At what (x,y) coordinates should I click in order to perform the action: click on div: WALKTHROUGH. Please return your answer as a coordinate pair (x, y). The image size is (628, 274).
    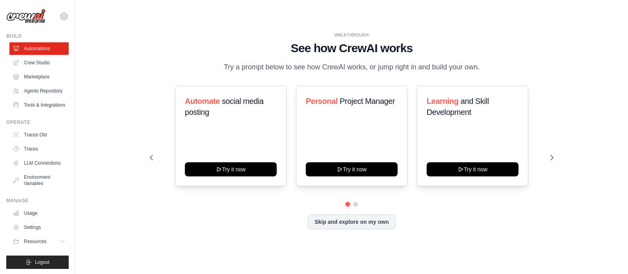
    Looking at the image, I should click on (351, 35).